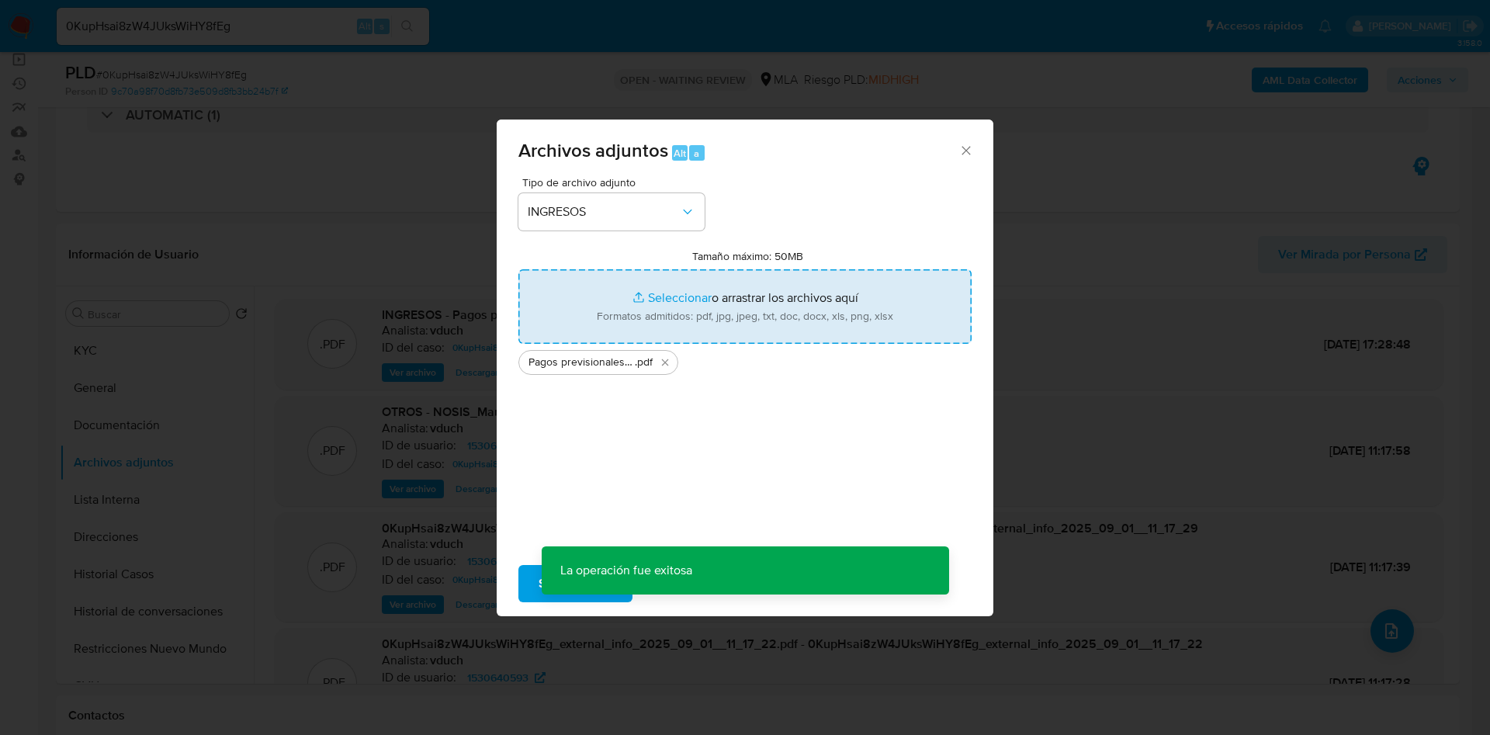 The width and height of the screenshot is (1490, 735). I want to click on button: Eliminar Pagos previsionales - Feb y Jul 25.pdf, so click(665, 362).